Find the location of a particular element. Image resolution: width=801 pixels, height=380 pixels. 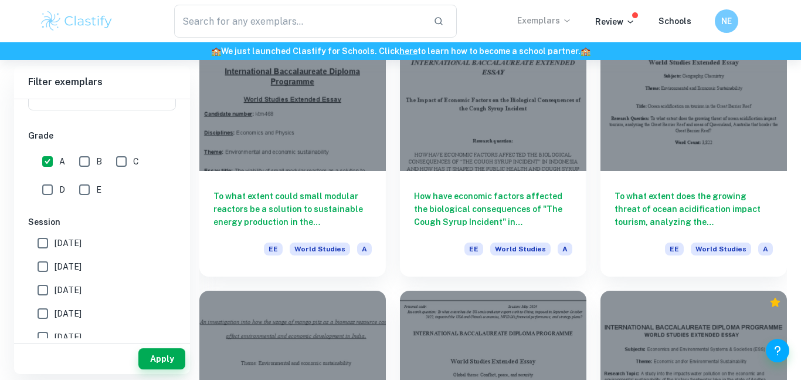

h6: How have economic factors affected the biological consequences of "The Cough Syrup Incident" in [... is located at coordinates (493, 209).